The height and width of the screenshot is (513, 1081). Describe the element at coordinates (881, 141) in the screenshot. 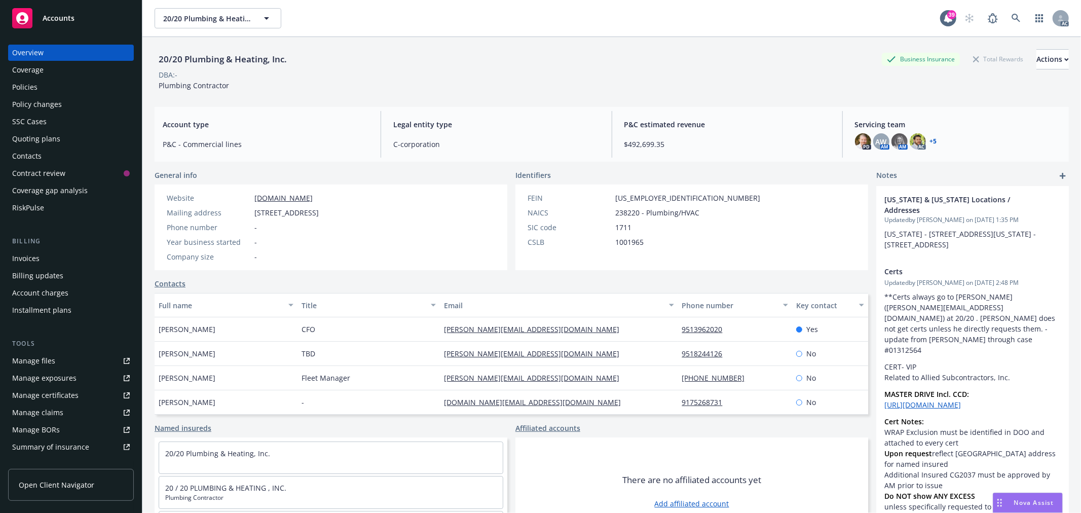

I see `span: AW` at that location.